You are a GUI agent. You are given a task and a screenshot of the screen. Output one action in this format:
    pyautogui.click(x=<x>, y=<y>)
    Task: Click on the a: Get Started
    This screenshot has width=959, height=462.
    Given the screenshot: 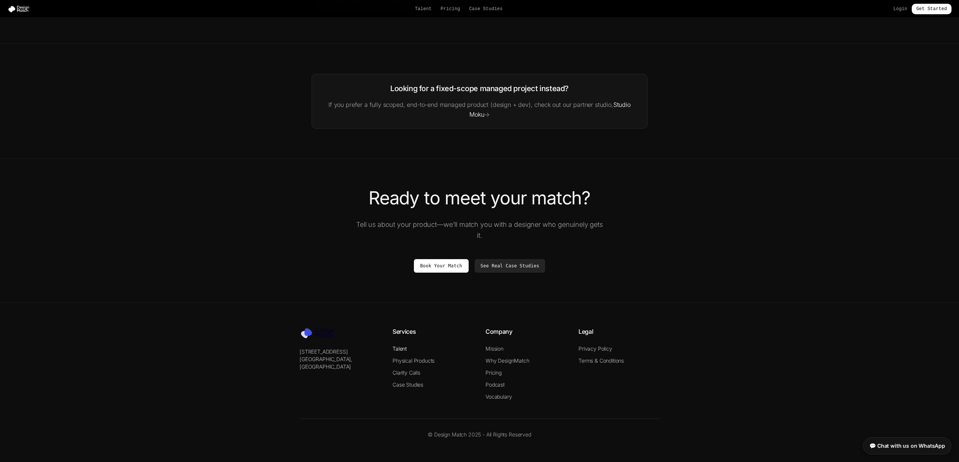 What is the action you would take?
    pyautogui.click(x=932, y=9)
    